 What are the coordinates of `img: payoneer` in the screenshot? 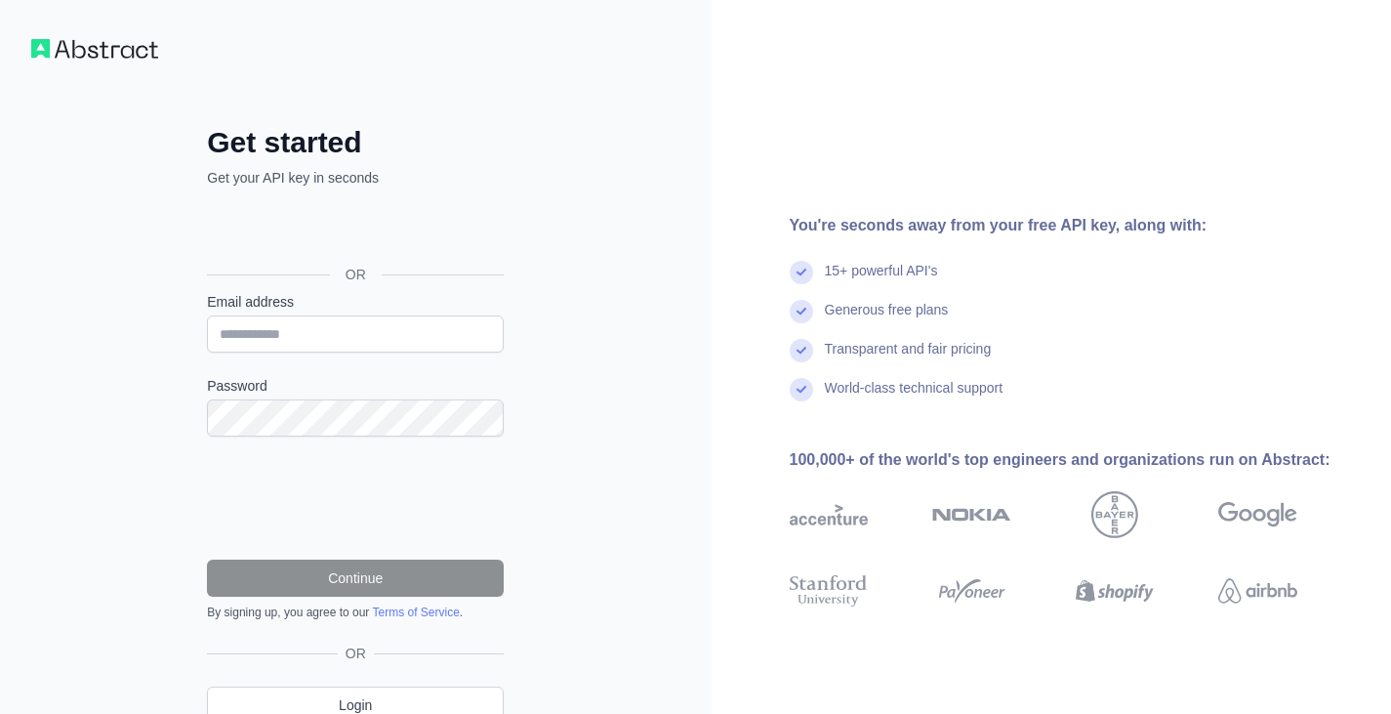 It's located at (971, 591).